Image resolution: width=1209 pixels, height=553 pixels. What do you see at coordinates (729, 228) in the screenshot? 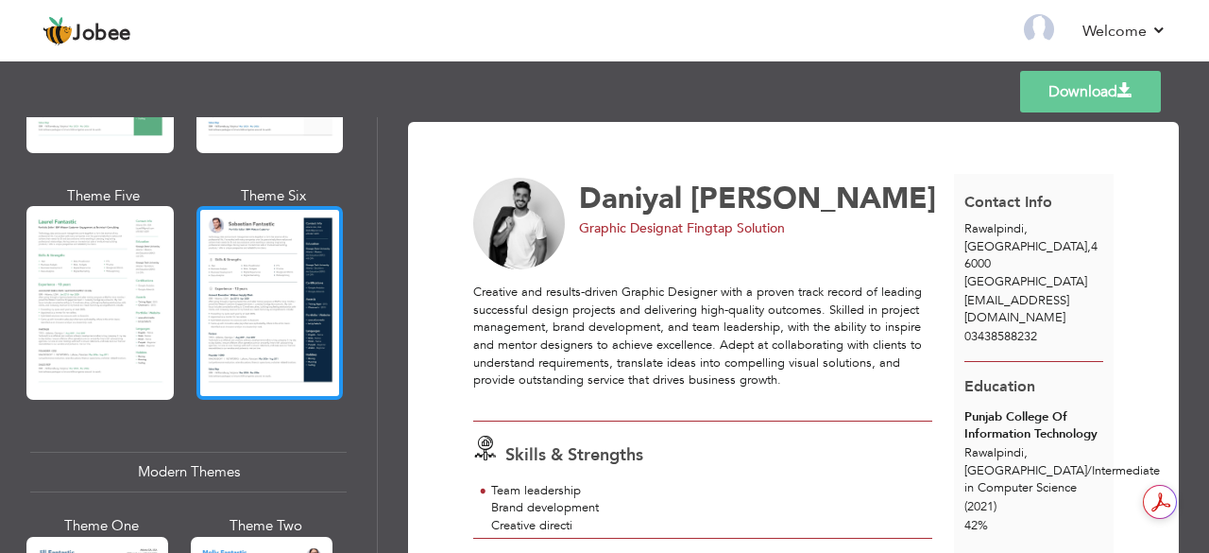
I see `span: at Fingtap Solution` at bounding box center [729, 228].